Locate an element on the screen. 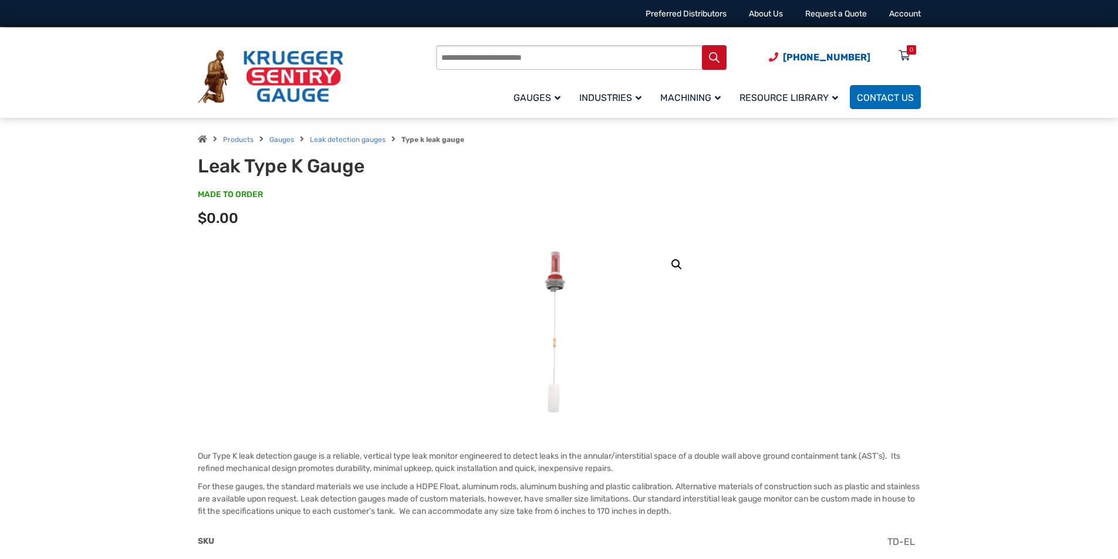  span: Resource Library is located at coordinates (789, 97).